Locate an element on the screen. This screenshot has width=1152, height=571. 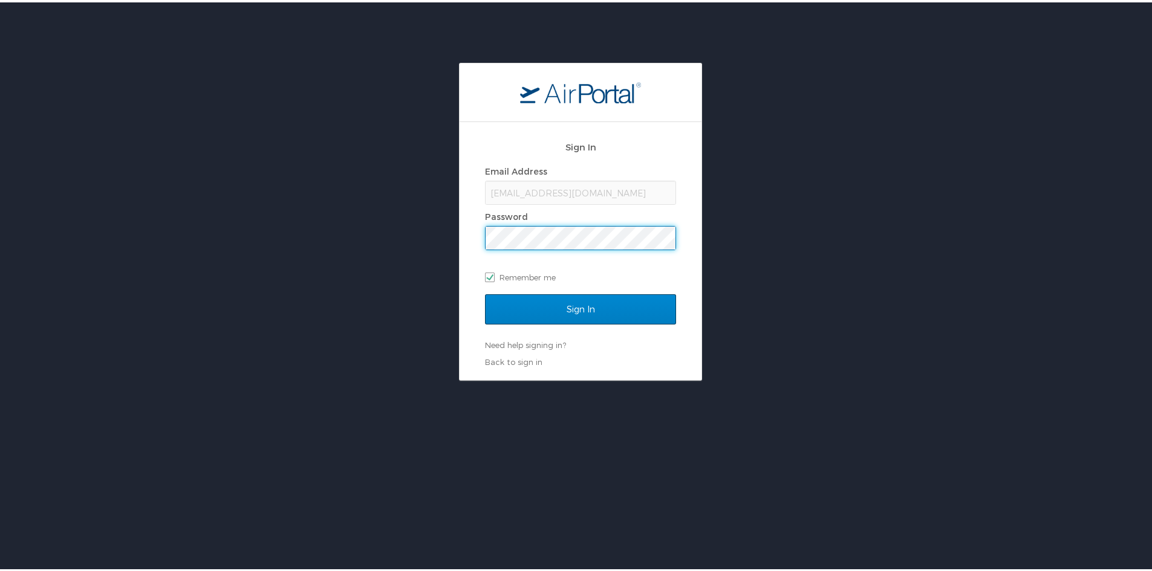
a: Need help signing in? is located at coordinates (525, 343).